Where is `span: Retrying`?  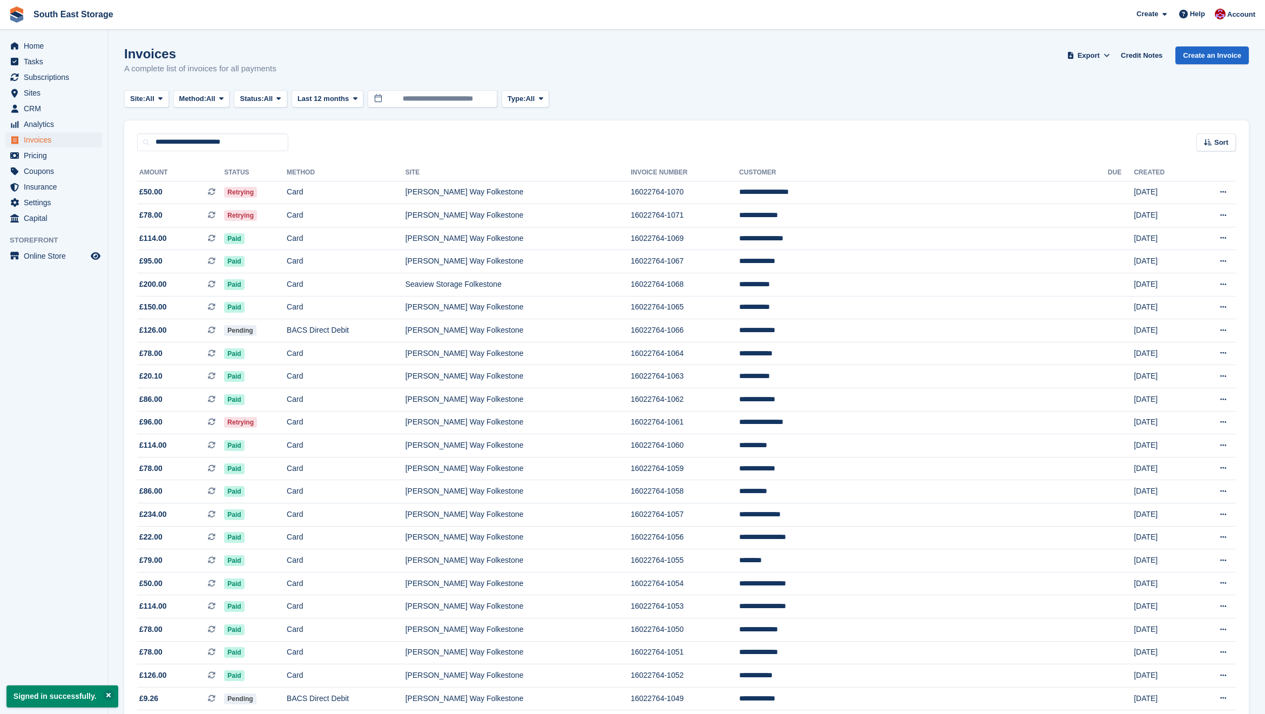 span: Retrying is located at coordinates (240, 192).